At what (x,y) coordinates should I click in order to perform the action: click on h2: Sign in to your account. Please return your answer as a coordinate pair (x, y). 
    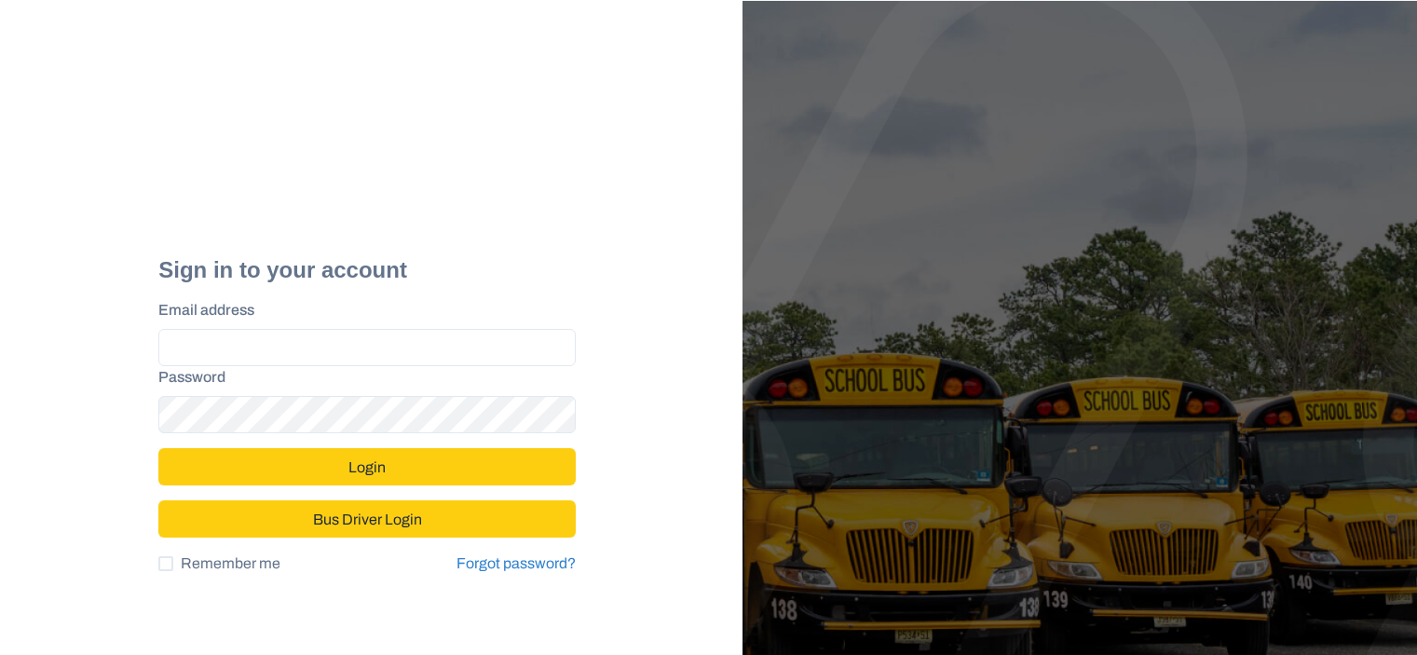
    Looking at the image, I should click on (367, 270).